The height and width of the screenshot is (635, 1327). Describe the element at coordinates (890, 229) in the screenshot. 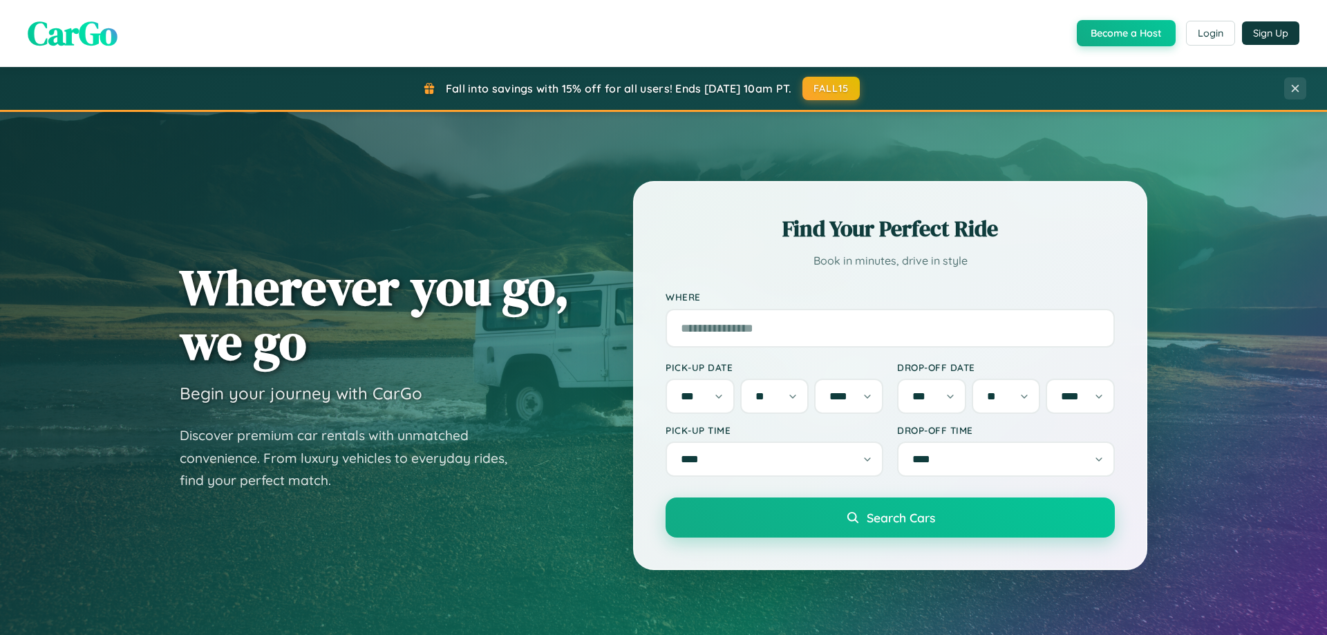

I see `h2: Find Your Perfect Ride` at that location.